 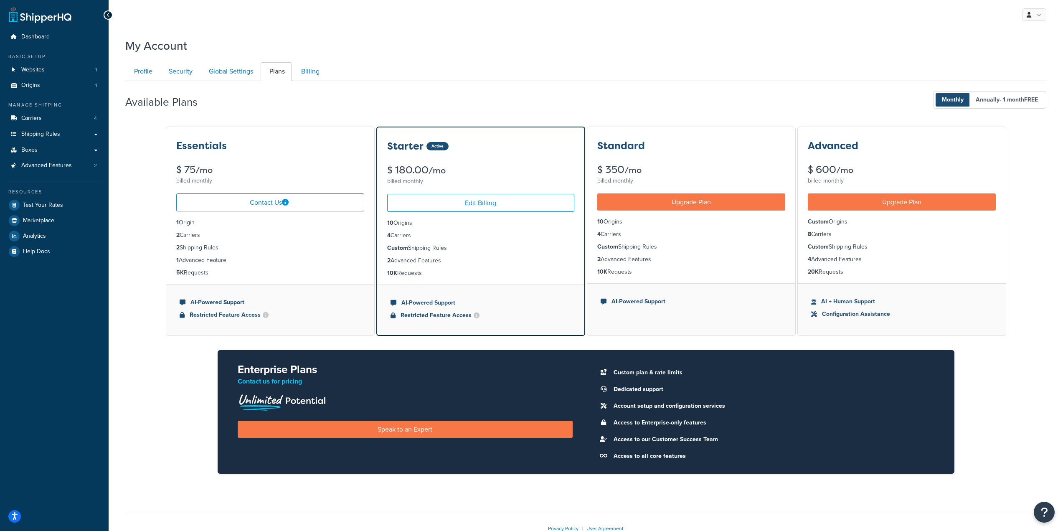 I want to click on button: Monthly Annually- 1 monthFREE, so click(x=990, y=100).